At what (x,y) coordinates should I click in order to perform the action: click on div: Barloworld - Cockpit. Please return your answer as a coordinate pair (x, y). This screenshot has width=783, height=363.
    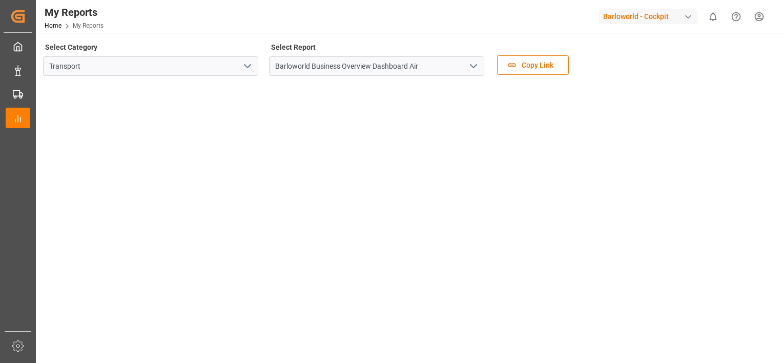
    Looking at the image, I should click on (648, 16).